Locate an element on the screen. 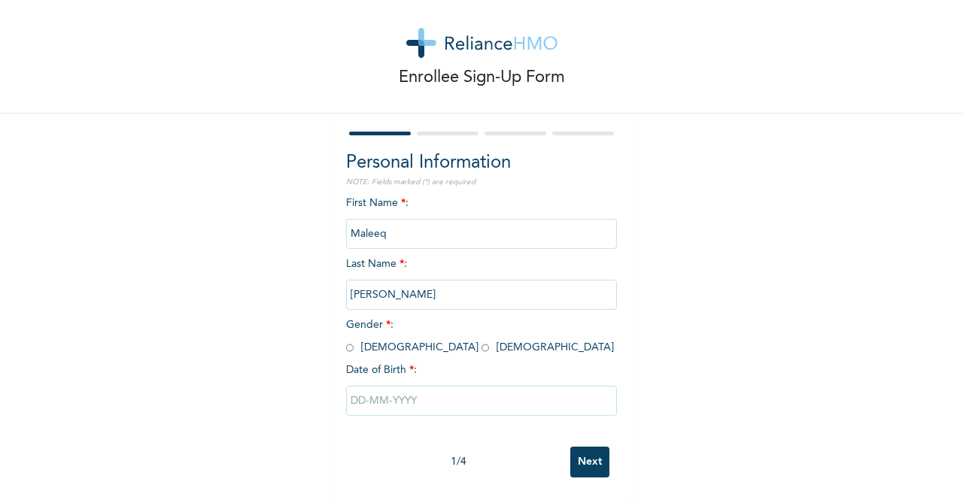  h2: Personal Information is located at coordinates (481, 163).